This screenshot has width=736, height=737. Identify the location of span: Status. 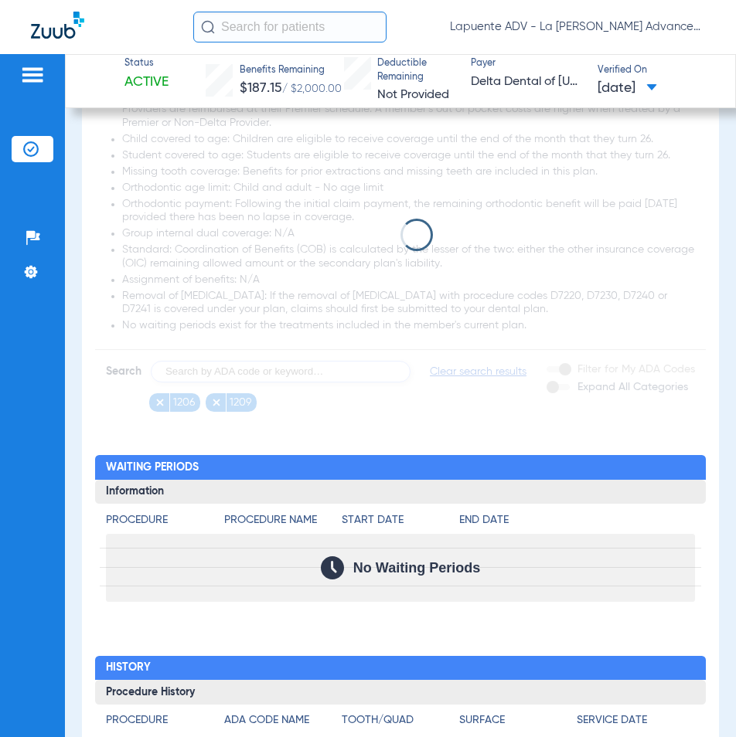
(146, 64).